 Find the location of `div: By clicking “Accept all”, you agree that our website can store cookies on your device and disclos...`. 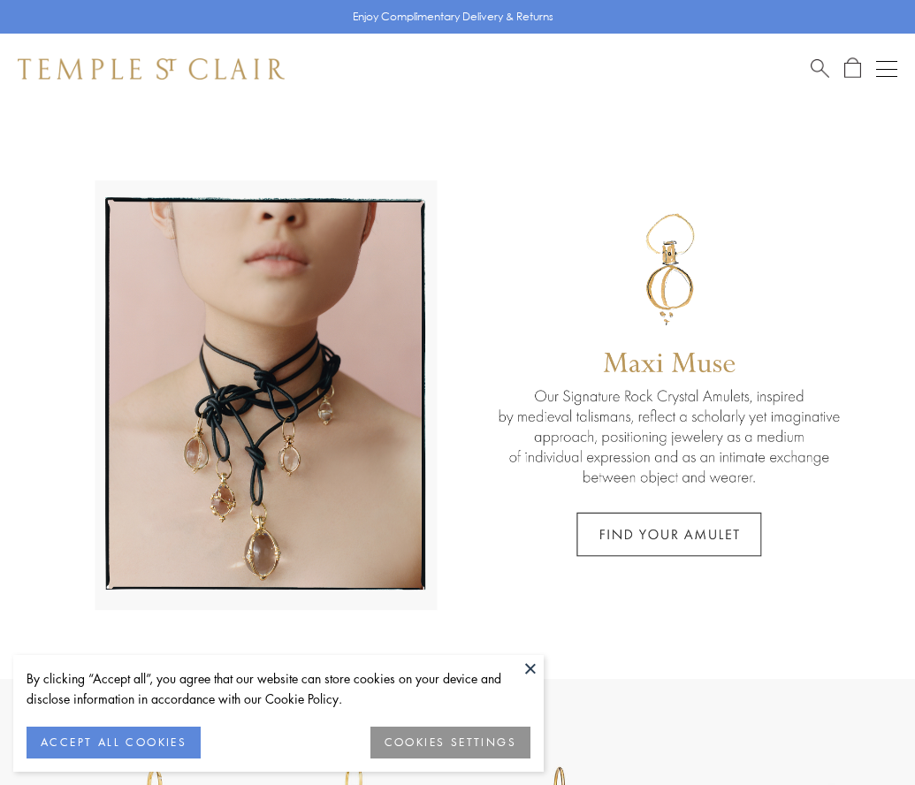

div: By clicking “Accept all”, you agree that our website can store cookies on your device and disclos... is located at coordinates (279, 689).